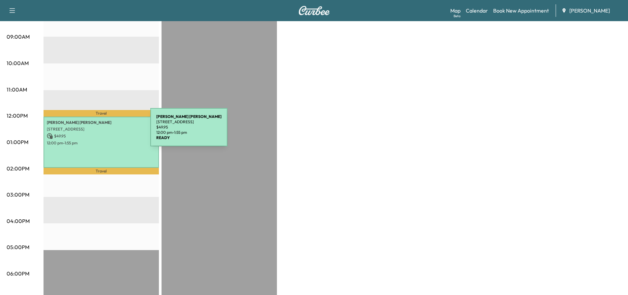 This screenshot has width=628, height=295. Describe the element at coordinates (17, 115) in the screenshot. I see `p: 12:00PM` at that location.